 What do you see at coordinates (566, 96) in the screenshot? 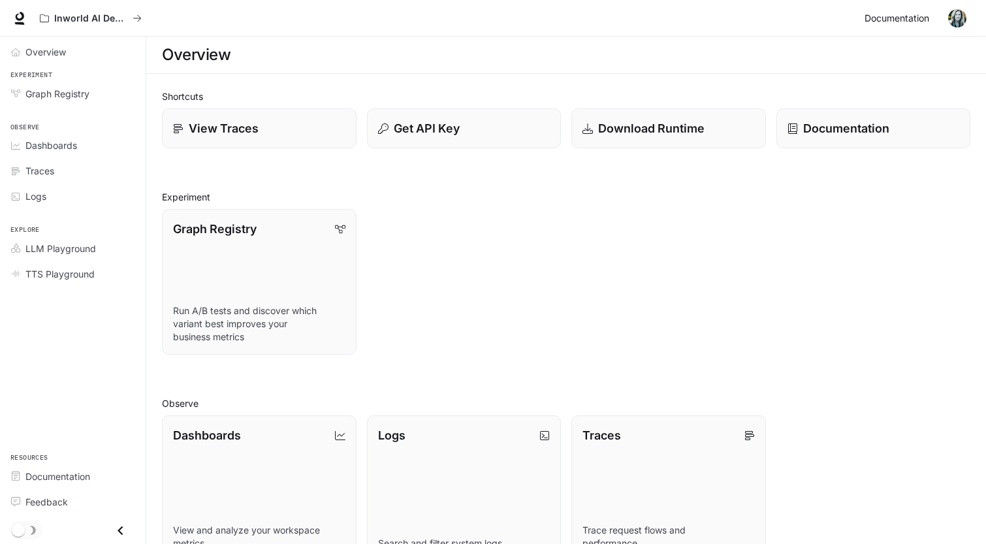
I see `h2: Shortcuts` at bounding box center [566, 96].